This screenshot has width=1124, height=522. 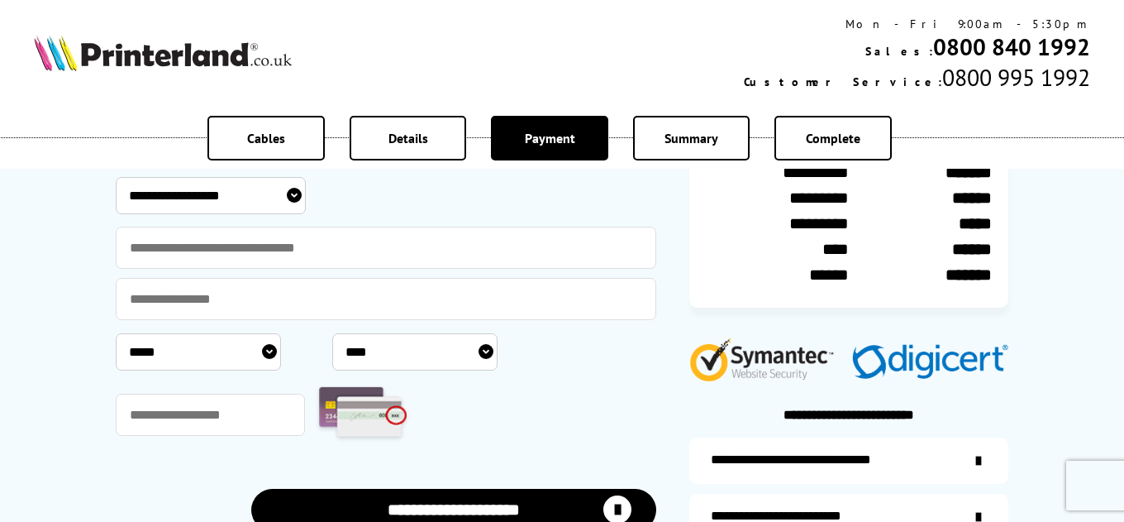 I want to click on span: Sales:, so click(x=899, y=51).